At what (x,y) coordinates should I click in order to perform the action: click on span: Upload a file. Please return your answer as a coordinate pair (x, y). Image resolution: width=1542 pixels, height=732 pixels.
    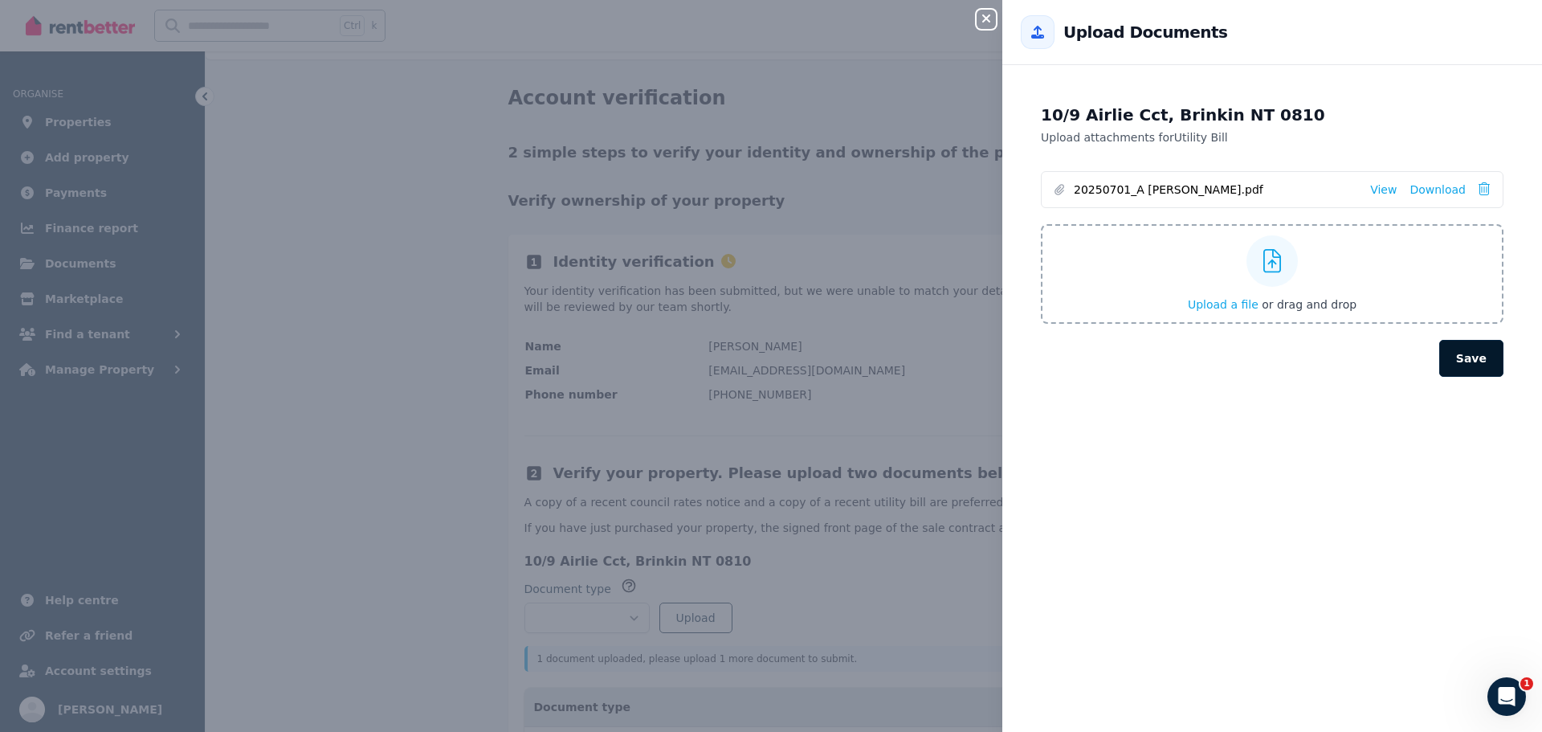
    Looking at the image, I should click on (1223, 304).